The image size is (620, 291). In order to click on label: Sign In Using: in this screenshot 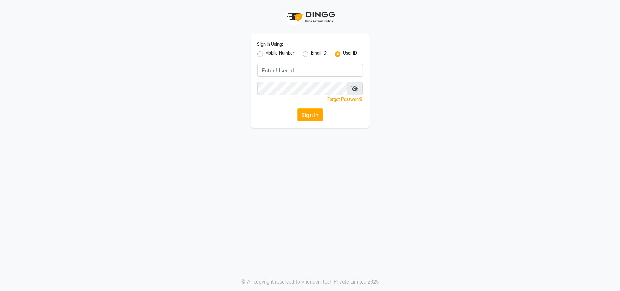, I will do `click(270, 44)`.